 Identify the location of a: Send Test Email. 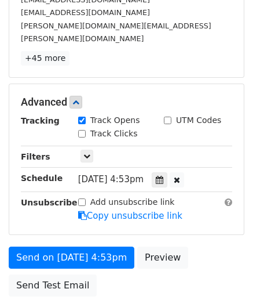
(53, 285).